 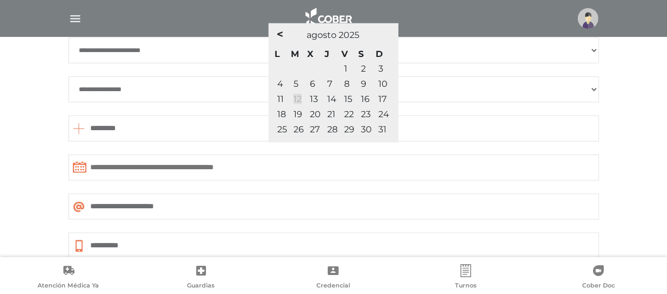 I want to click on a: Atención Médica Ya, so click(x=68, y=278).